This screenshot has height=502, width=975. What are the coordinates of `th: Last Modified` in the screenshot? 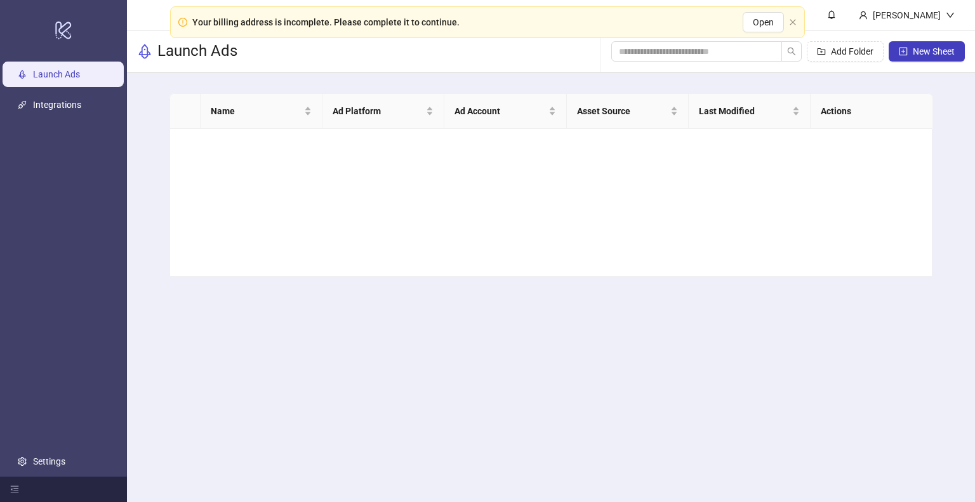 It's located at (750, 111).